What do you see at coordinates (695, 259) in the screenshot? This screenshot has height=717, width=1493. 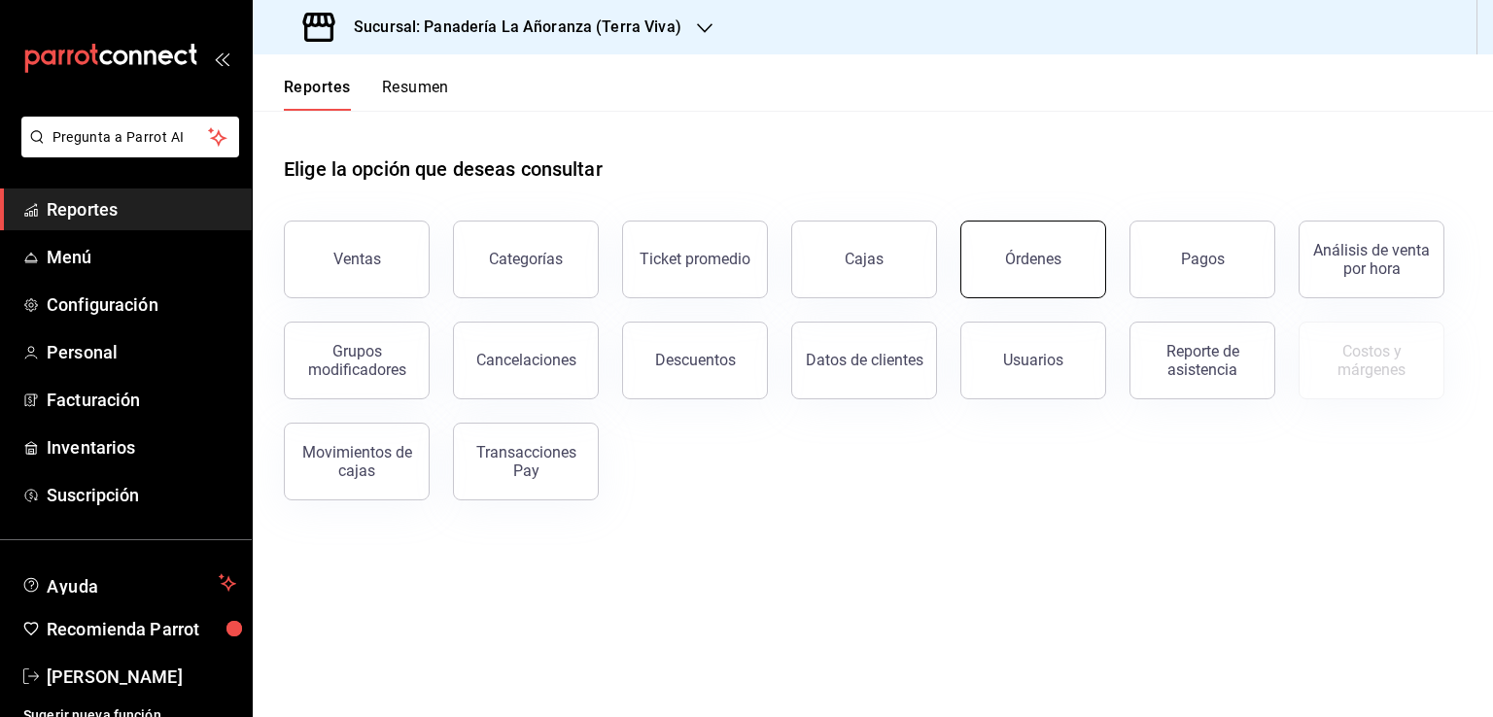 I see `button: Ticket promedio` at bounding box center [695, 259].